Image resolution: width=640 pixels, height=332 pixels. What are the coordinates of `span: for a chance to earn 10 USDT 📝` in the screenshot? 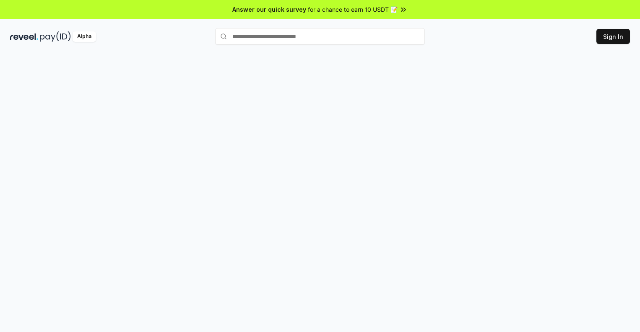 It's located at (352, 9).